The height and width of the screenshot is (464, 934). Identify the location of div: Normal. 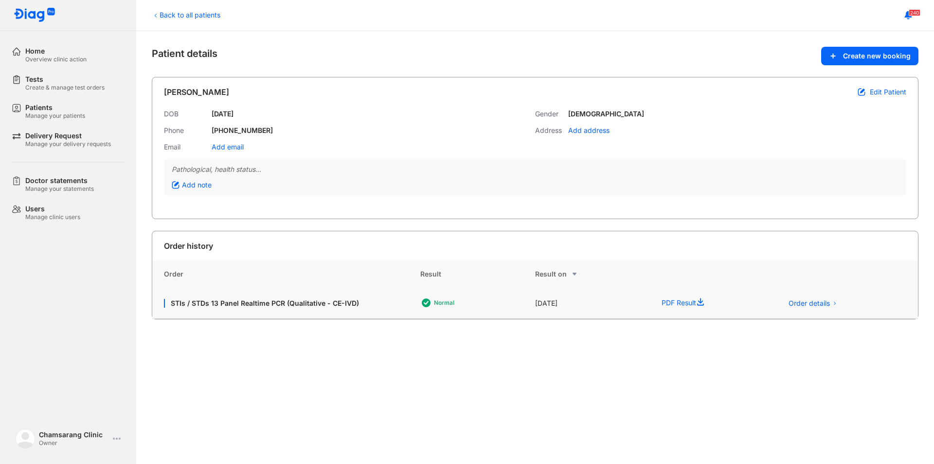
(473, 303).